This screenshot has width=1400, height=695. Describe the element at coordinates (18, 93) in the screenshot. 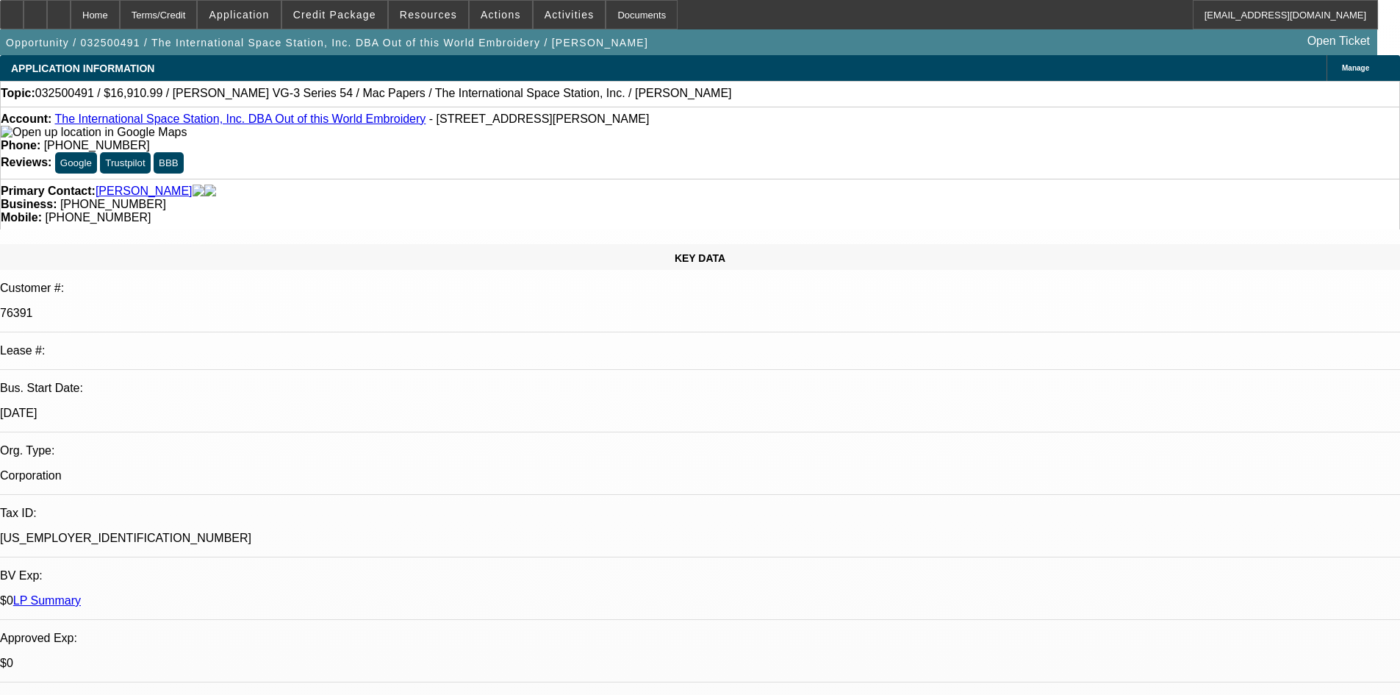

I see `strong: Topic:` at that location.